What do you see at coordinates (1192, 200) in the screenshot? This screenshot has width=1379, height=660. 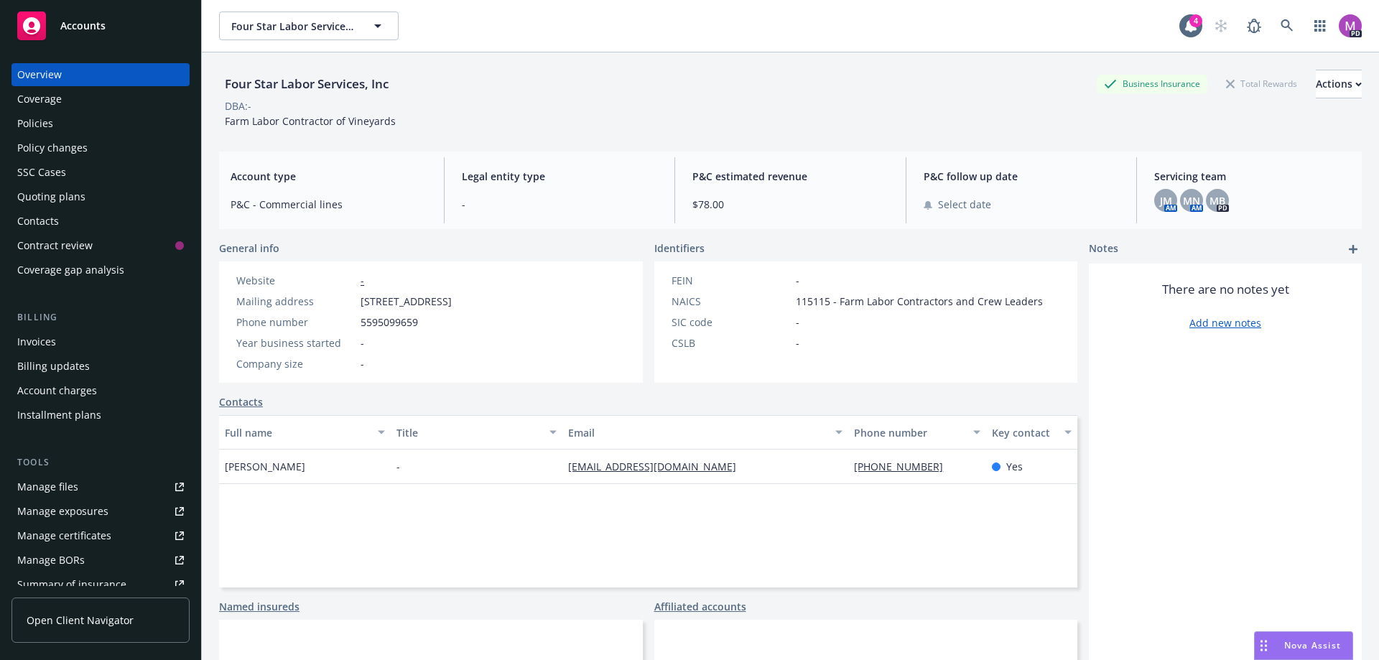 I see `span: MN` at bounding box center [1192, 200].